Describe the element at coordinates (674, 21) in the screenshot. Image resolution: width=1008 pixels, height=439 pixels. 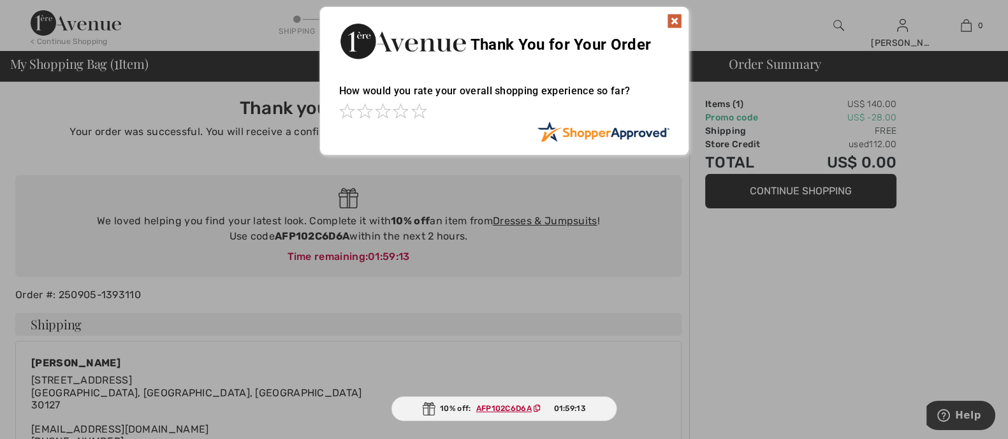
I see `img: x` at that location.